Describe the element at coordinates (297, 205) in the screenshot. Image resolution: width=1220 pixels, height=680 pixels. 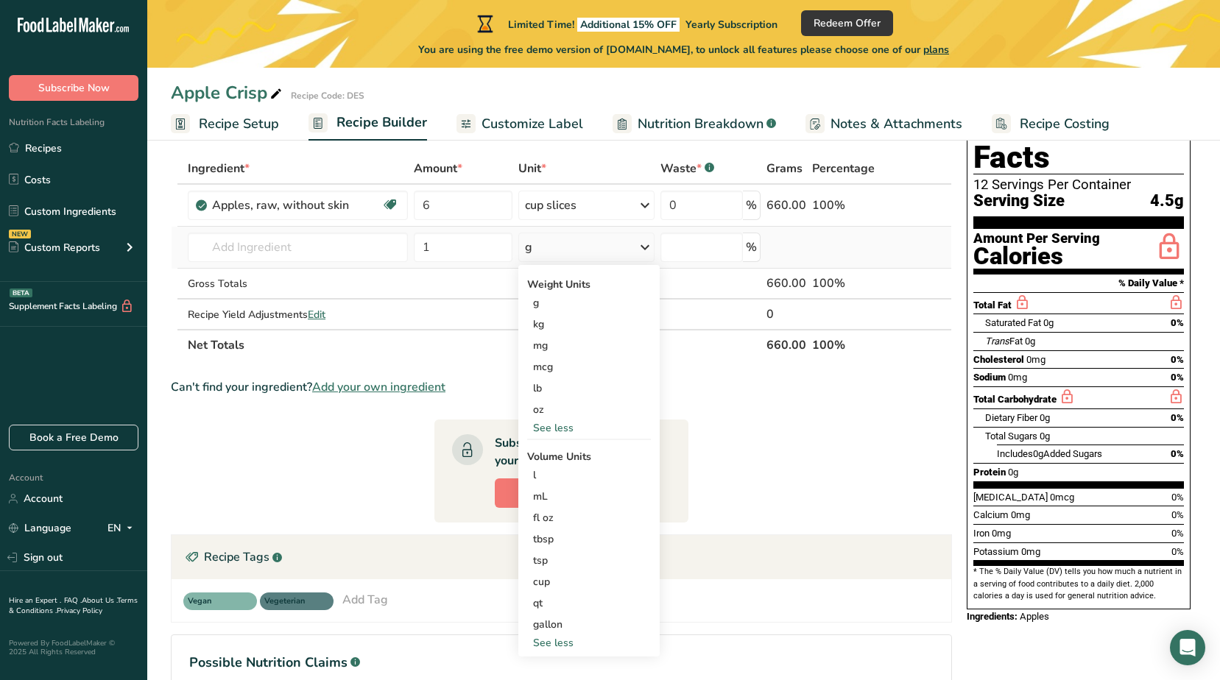
I see `div: Apples, raw, without skin` at that location.